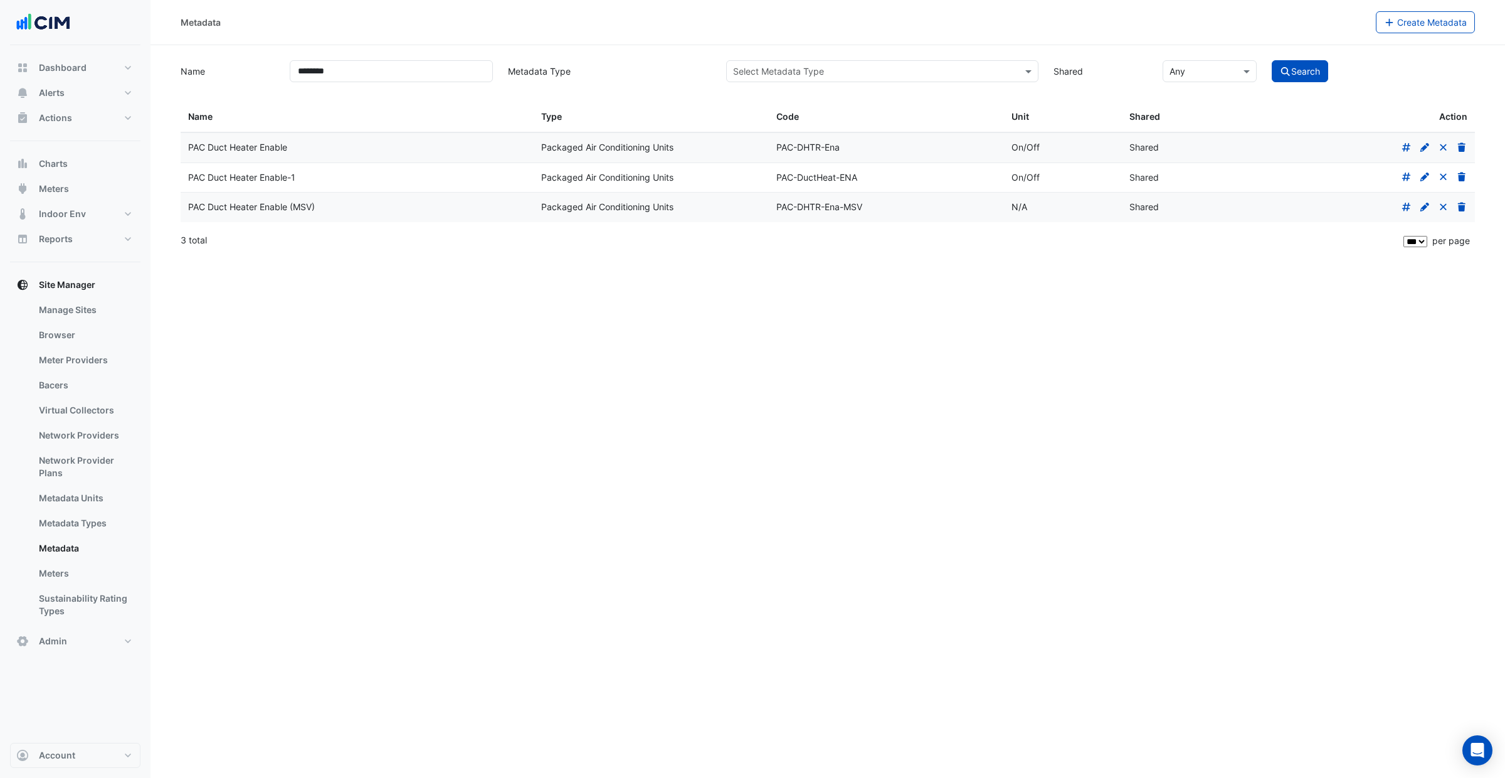 The width and height of the screenshot is (1505, 778). I want to click on span: Site Manager, so click(67, 285).